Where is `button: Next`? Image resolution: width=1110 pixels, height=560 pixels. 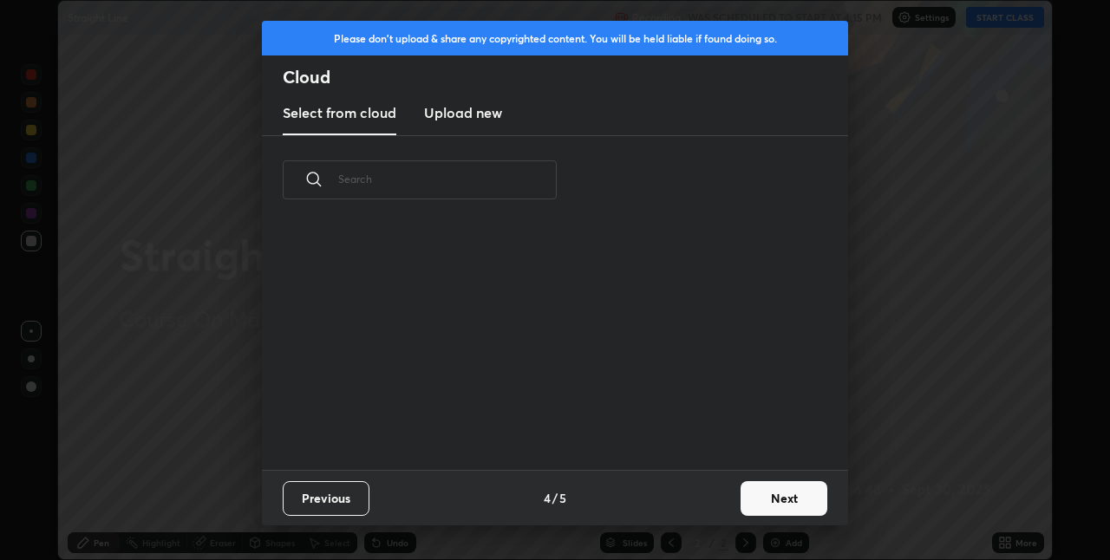
button: Next is located at coordinates (784, 499).